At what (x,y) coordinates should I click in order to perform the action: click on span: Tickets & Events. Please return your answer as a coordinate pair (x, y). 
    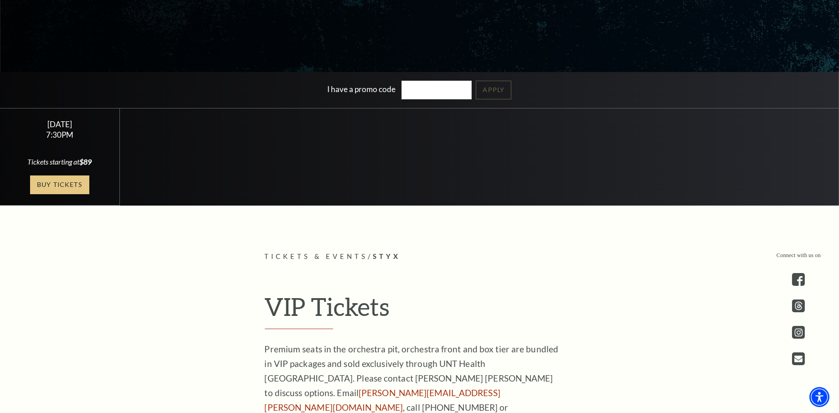
    Looking at the image, I should click on (316, 256).